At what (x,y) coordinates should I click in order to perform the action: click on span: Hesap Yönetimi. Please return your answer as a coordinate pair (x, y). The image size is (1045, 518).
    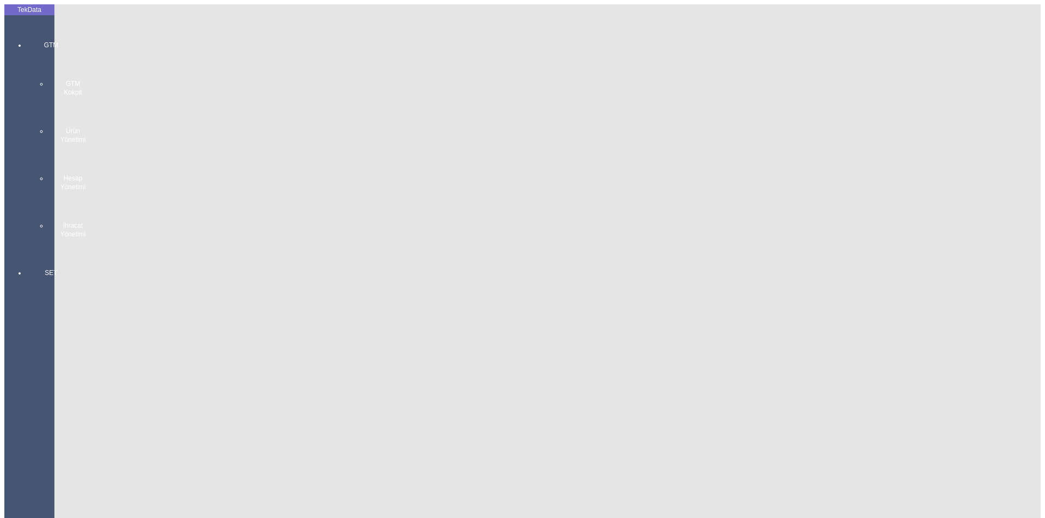
    Looking at the image, I should click on (73, 183).